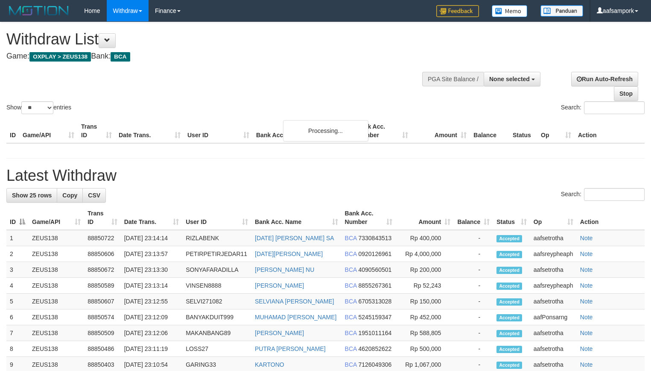 The width and height of the screenshot is (651, 371). What do you see at coordinates (217, 349) in the screenshot?
I see `td: LOSS27` at bounding box center [217, 349].